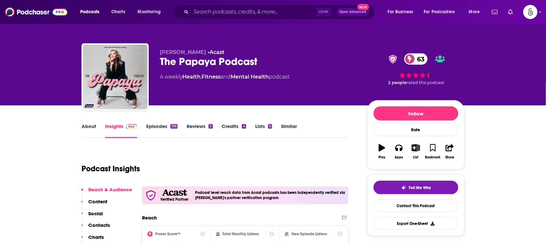  I want to click on span: More, so click(475, 12).